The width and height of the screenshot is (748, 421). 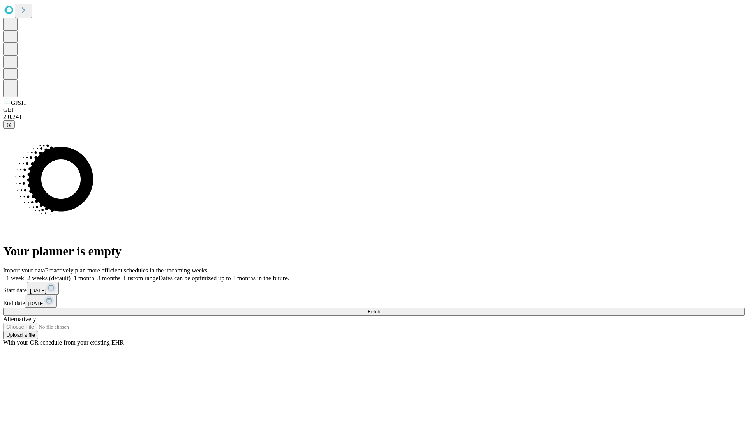 I want to click on span: With your OR schedule from your existing EHR, so click(x=64, y=342).